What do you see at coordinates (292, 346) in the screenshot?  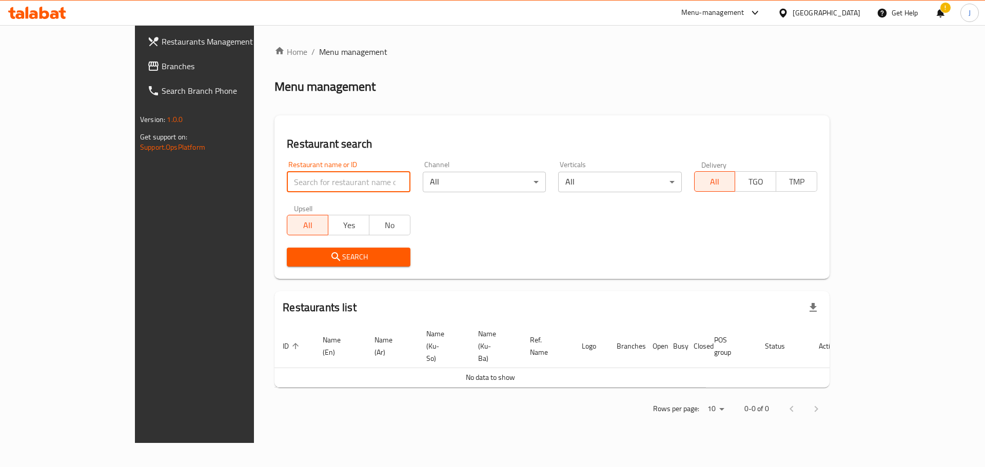 I see `span: ID` at bounding box center [292, 346].